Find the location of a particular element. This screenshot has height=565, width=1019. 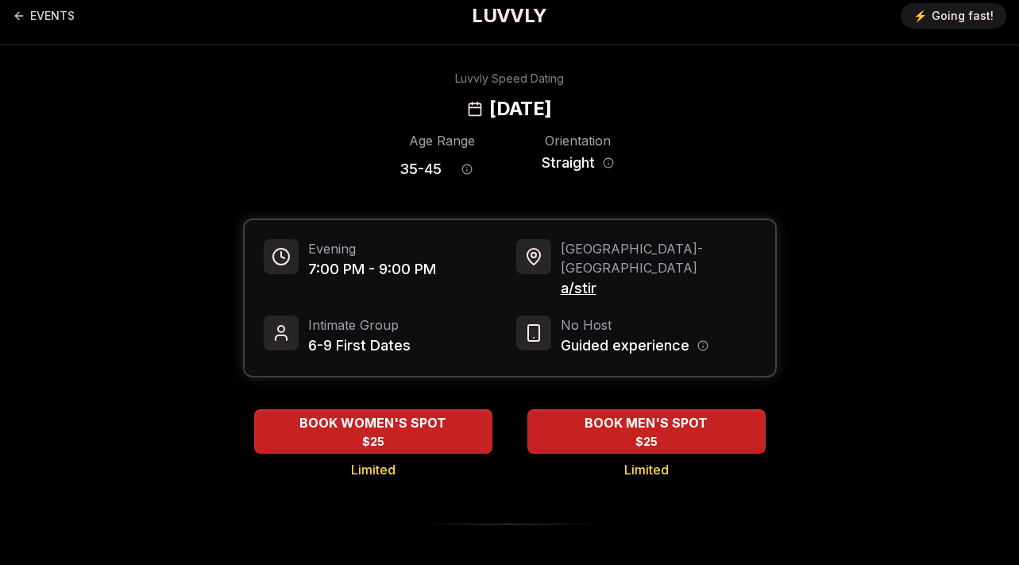

div: Age Range is located at coordinates (442, 141).